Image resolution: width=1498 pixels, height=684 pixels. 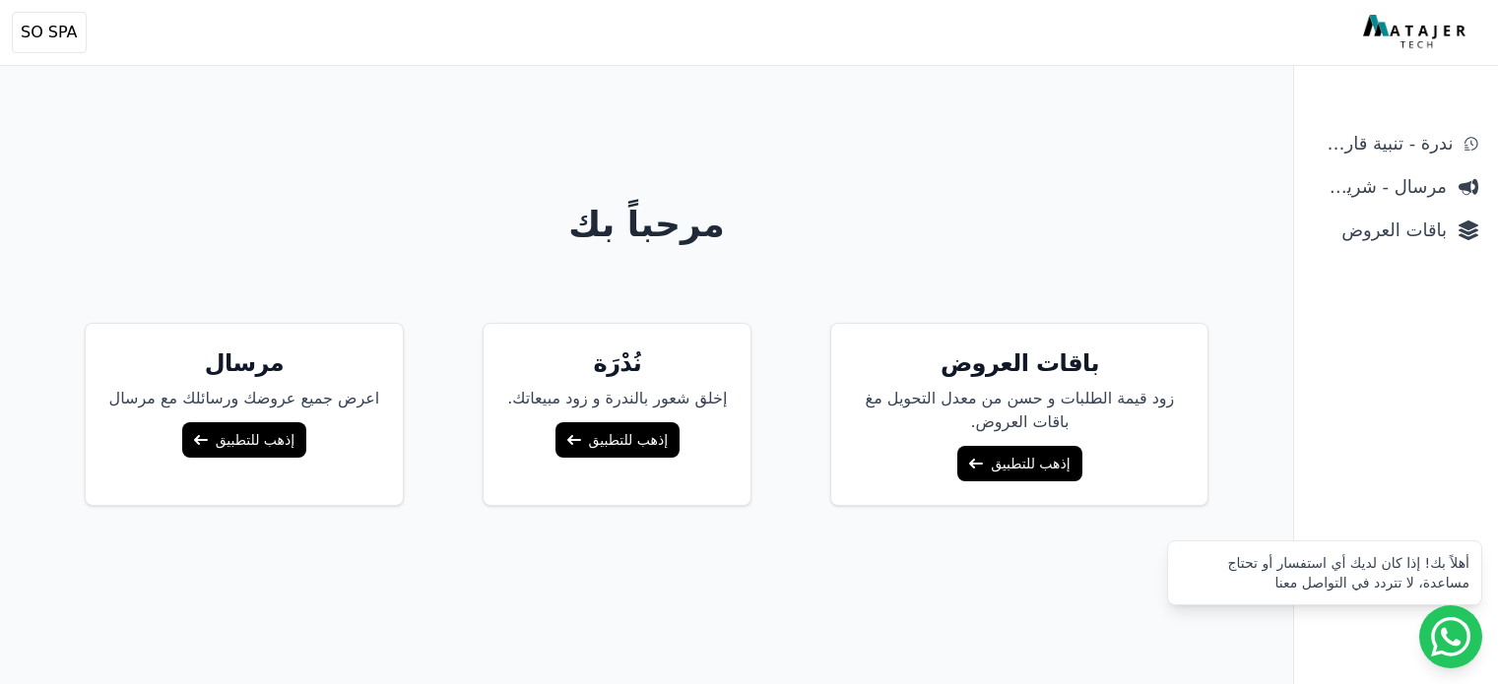 I want to click on h5: باقات العروض, so click(x=1019, y=363).